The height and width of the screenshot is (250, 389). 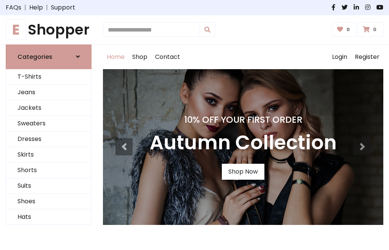 What do you see at coordinates (49, 57) in the screenshot?
I see `a: Categories` at bounding box center [49, 57].